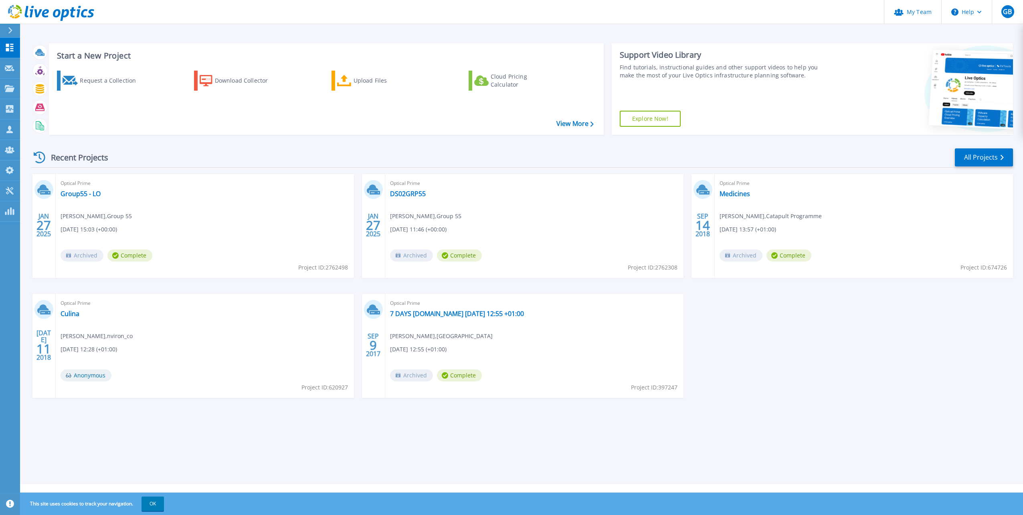 The width and height of the screenshot is (1023, 515). What do you see at coordinates (983, 157) in the screenshot?
I see `a: All Projects` at bounding box center [983, 157].